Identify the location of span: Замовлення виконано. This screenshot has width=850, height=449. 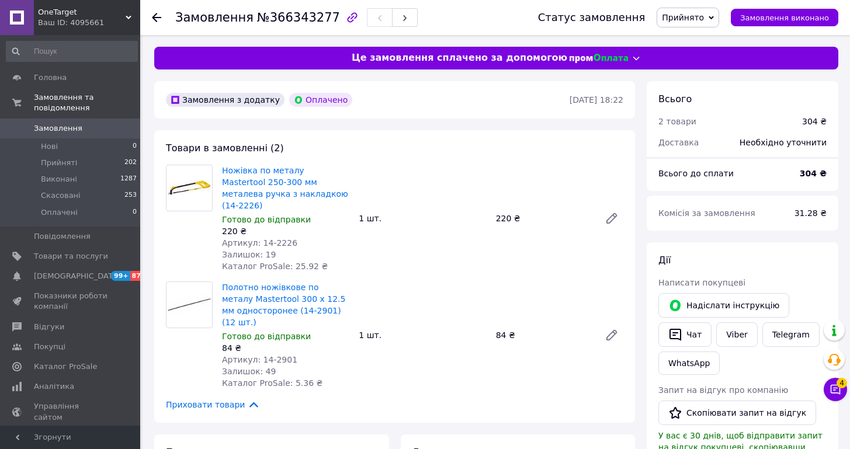
(784, 18).